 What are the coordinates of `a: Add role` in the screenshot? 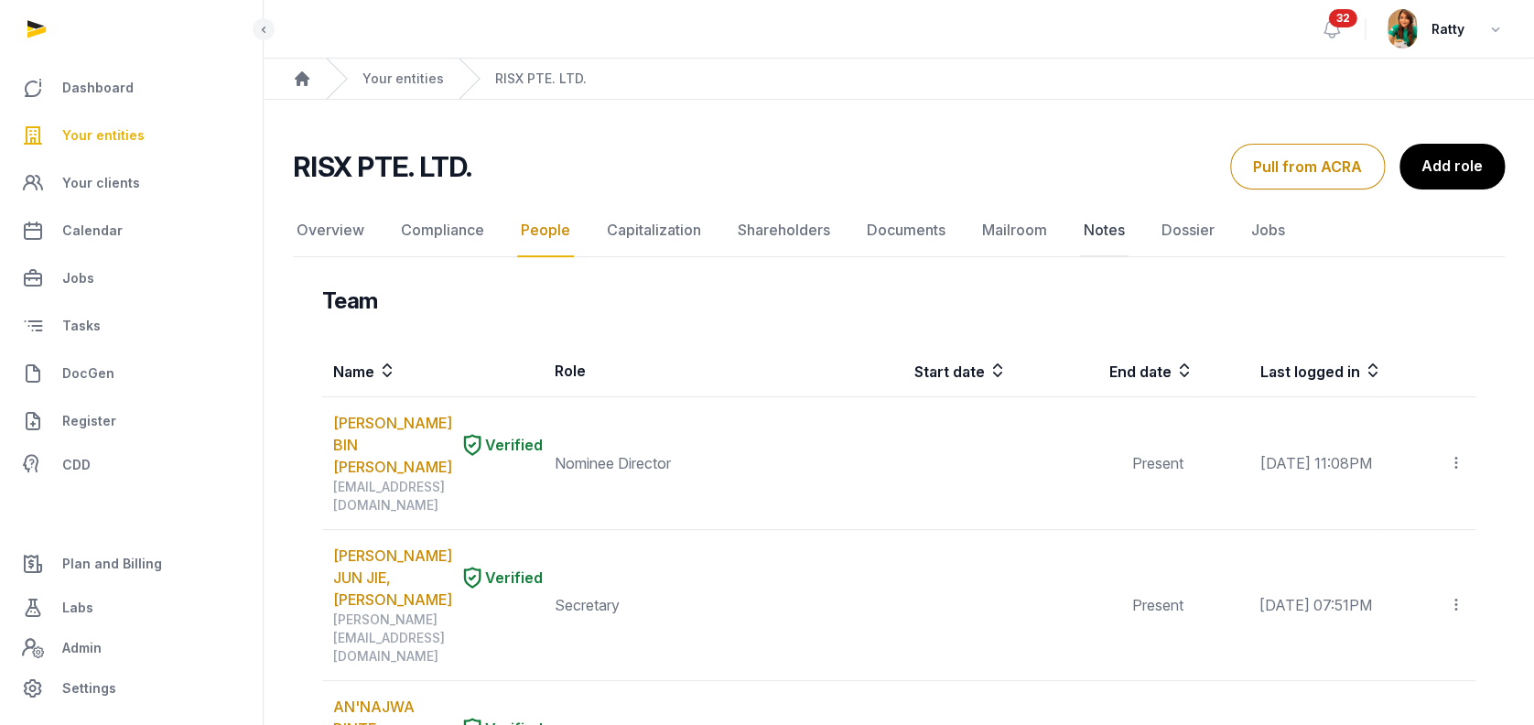 It's located at (1451, 167).